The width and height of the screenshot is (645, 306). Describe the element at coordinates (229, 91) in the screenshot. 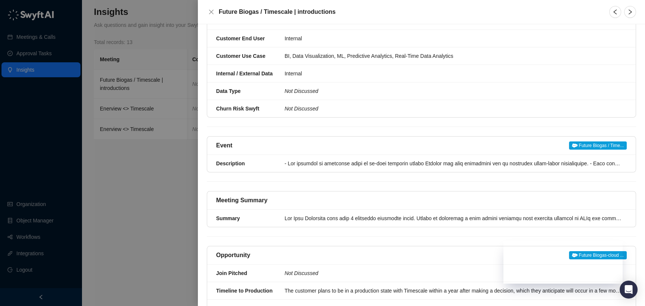

I see `strong: Data Type` at that location.